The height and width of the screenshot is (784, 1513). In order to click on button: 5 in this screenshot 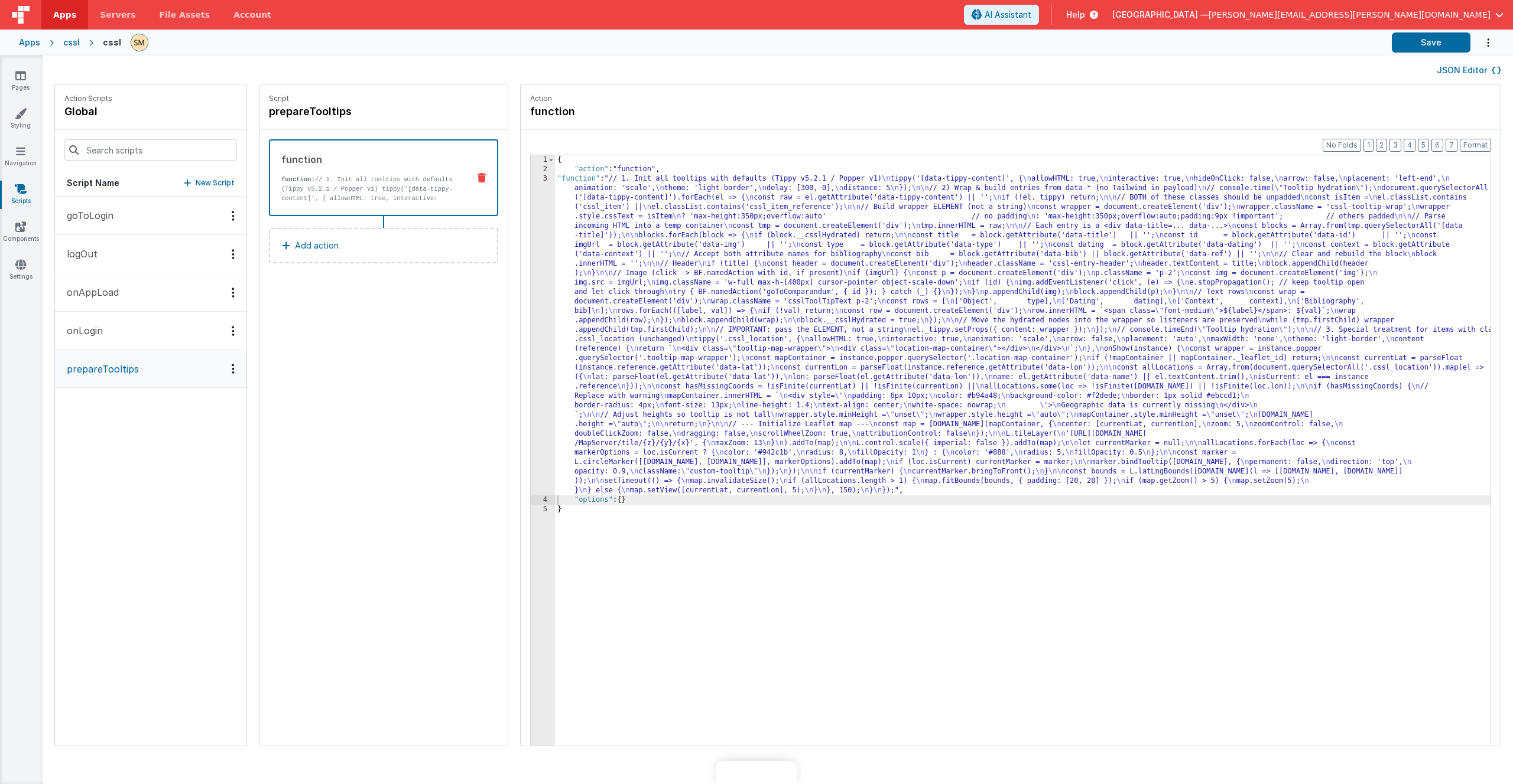, I will do `click(1423, 146)`.